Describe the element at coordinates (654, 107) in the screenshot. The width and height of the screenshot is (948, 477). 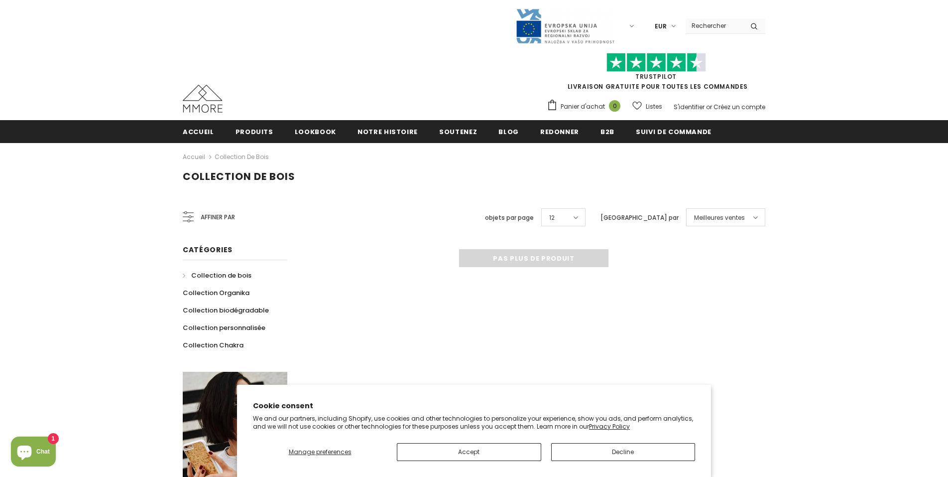
I see `span: Listes` at that location.